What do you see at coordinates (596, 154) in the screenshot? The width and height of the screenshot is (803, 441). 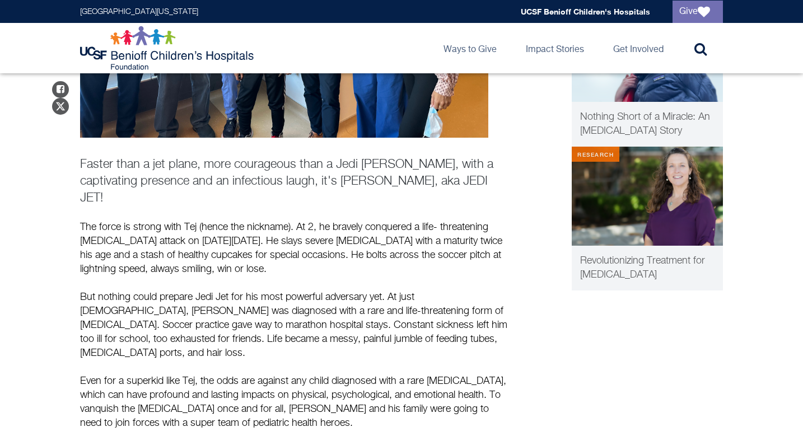 I see `div: Research` at bounding box center [596, 154].